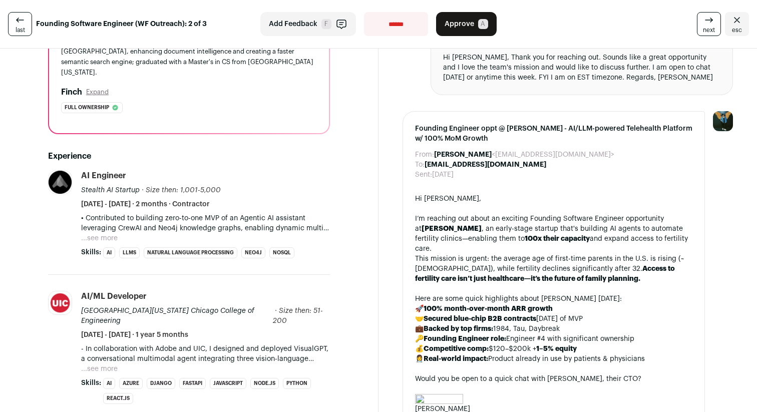 The image size is (757, 412). Describe the element at coordinates (282, 253) in the screenshot. I see `li: NoSQL` at that location.